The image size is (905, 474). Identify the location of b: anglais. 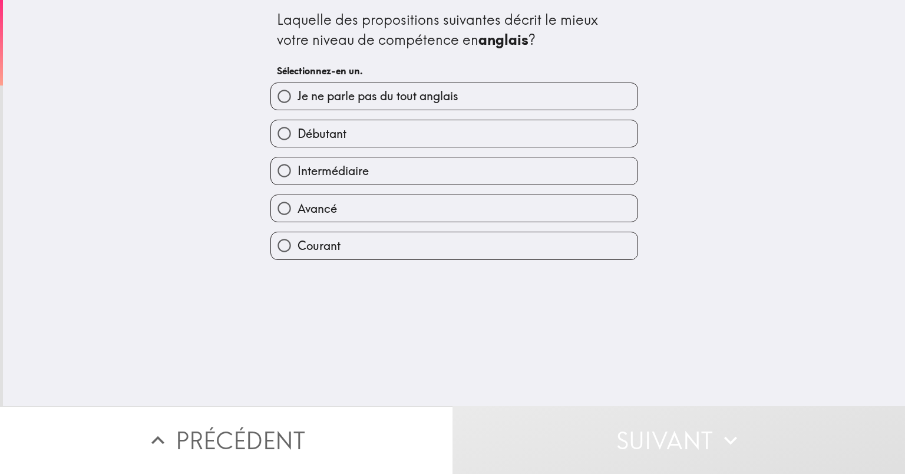
(503, 39).